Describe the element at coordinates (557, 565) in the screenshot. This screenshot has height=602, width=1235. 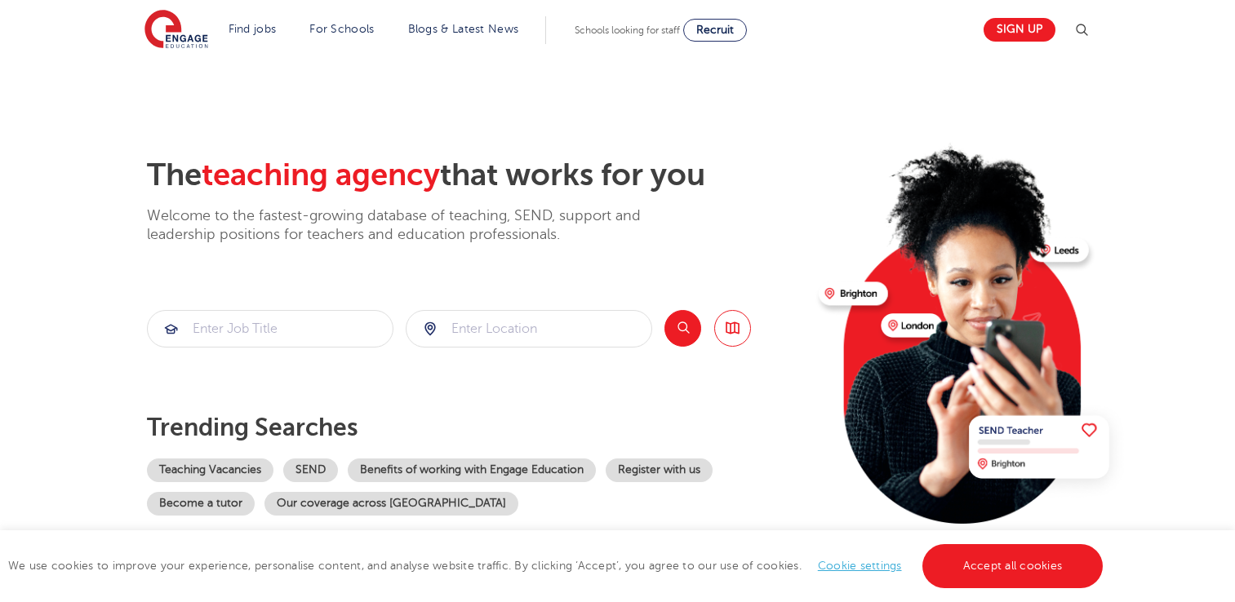
I see `span: We use cookies to improve your experience, personalise content, and analyse website traffic. By c...` at that location.